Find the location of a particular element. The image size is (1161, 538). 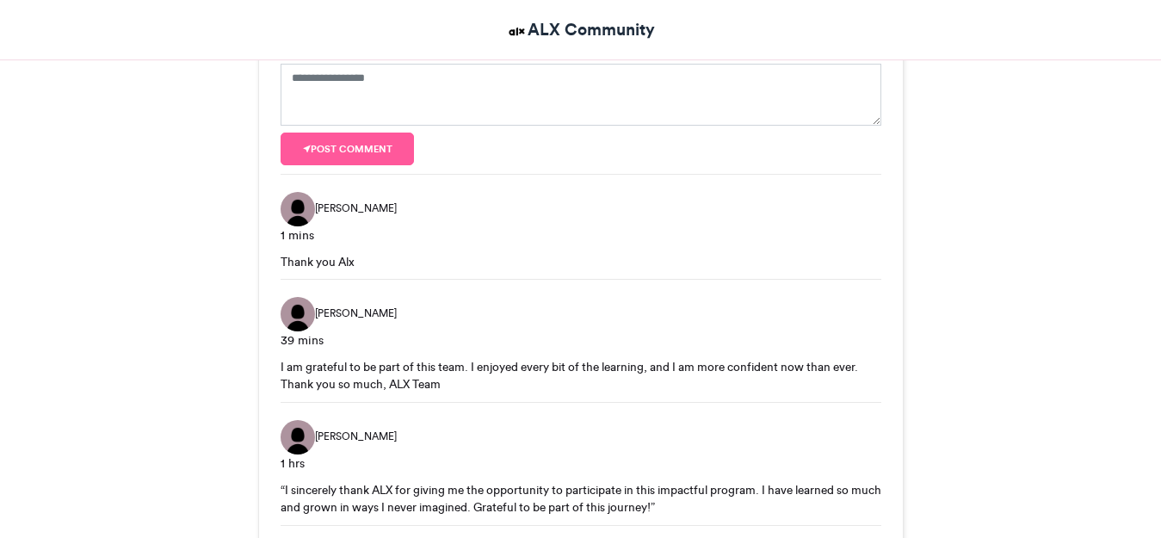

button: Post comment is located at coordinates (348, 149).